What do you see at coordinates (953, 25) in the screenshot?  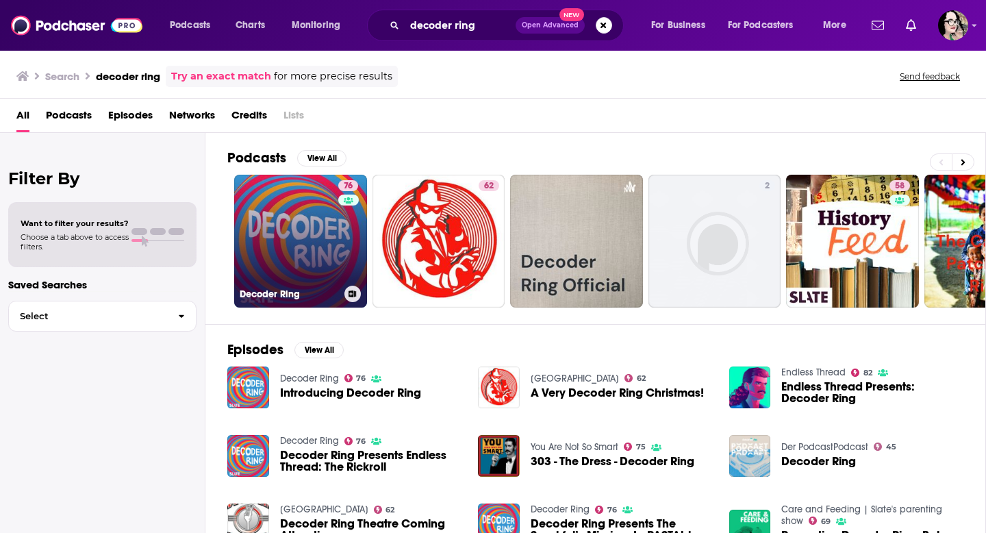 I see `button: Show profile menu` at bounding box center [953, 25].